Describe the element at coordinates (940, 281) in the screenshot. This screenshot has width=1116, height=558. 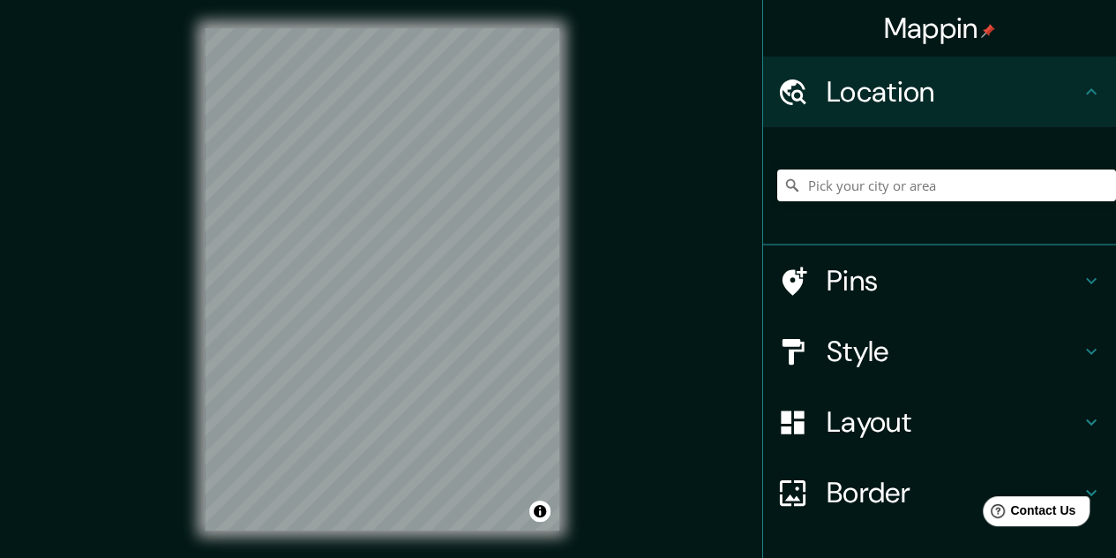
I see `div: Pins` at that location.